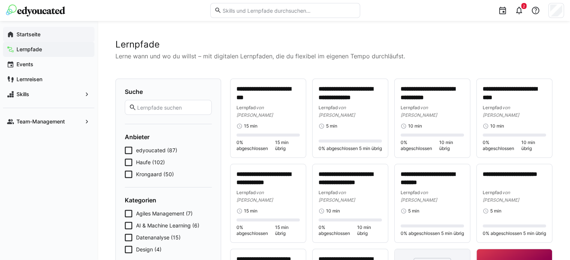 This screenshot has height=260, width=570. What do you see at coordinates (149, 250) in the screenshot?
I see `span: Design (4)` at bounding box center [149, 250].